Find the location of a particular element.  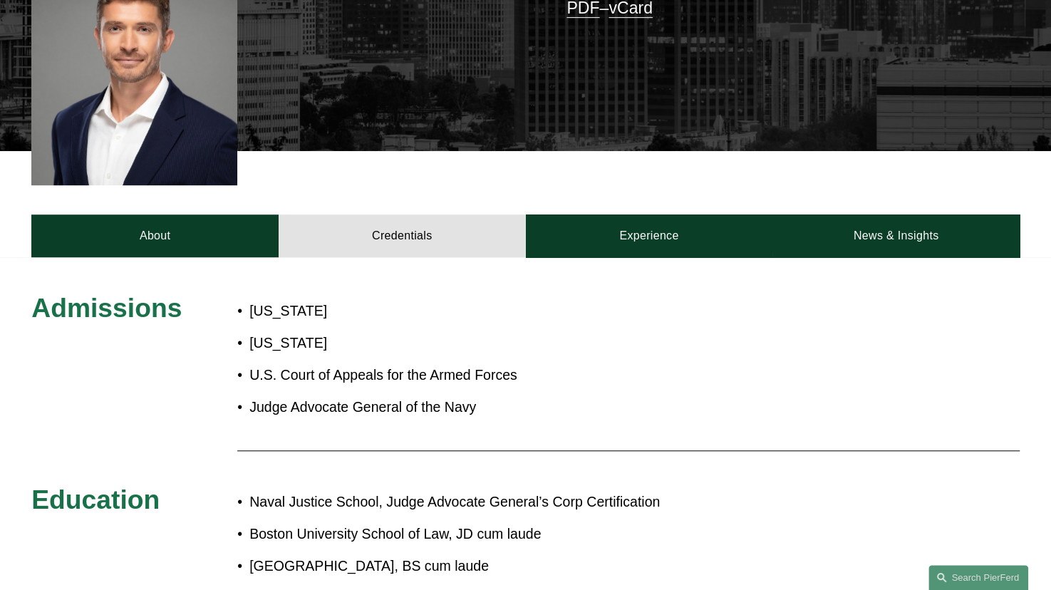

a: Credentials is located at coordinates (402, 236).